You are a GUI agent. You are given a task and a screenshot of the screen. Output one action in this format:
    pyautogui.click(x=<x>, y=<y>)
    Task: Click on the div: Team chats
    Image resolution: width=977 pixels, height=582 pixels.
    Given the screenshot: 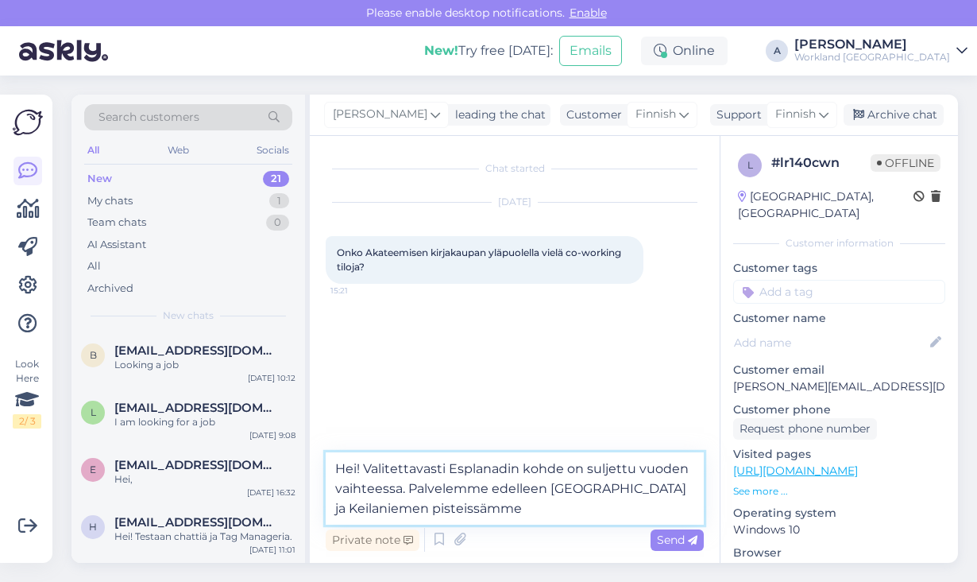 What is the action you would take?
    pyautogui.click(x=117, y=222)
    